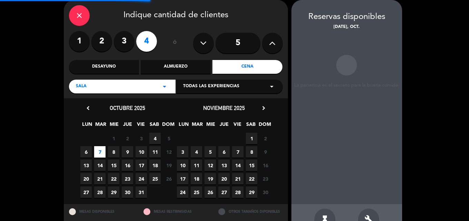 The width and height of the screenshot is (469, 221). I want to click on span: 31, so click(141, 192).